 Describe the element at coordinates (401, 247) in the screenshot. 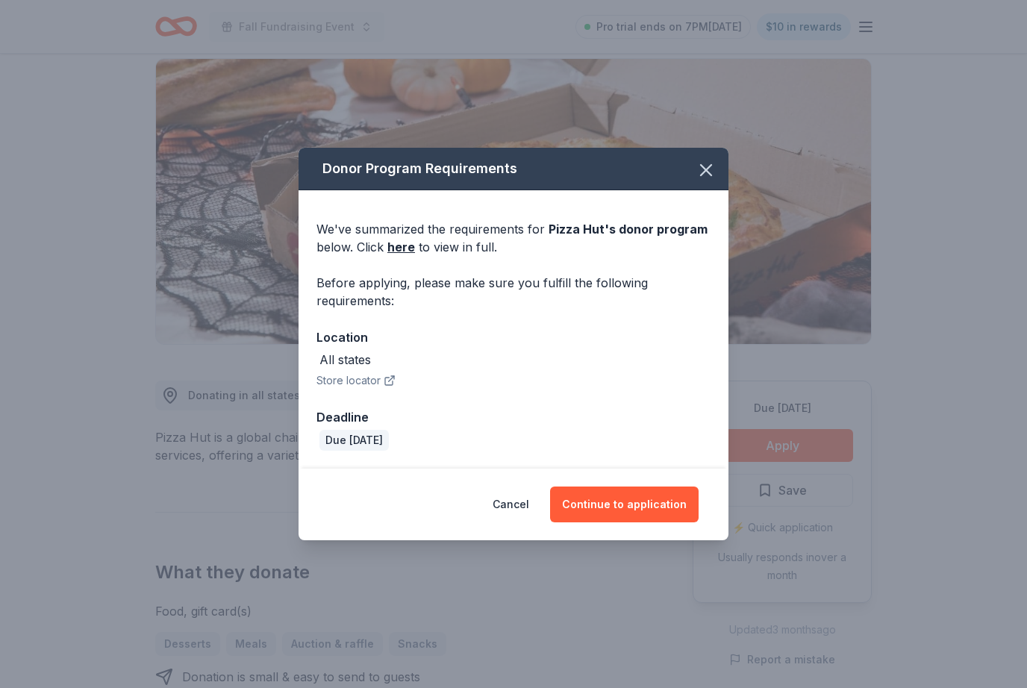

I see `a: here` at that location.